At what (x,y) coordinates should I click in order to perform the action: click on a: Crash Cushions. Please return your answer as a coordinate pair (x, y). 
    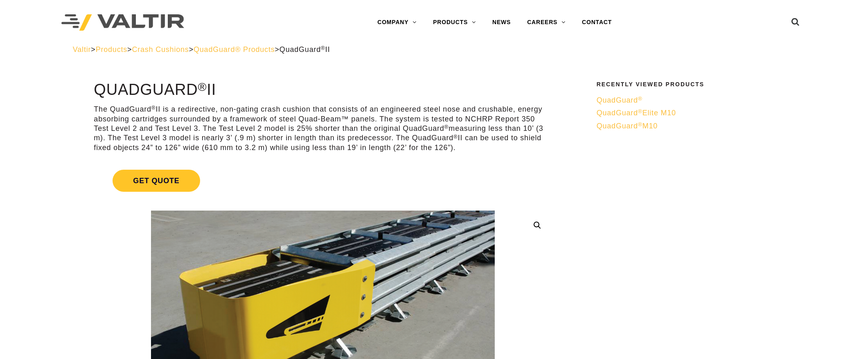
    Looking at the image, I should click on (160, 50).